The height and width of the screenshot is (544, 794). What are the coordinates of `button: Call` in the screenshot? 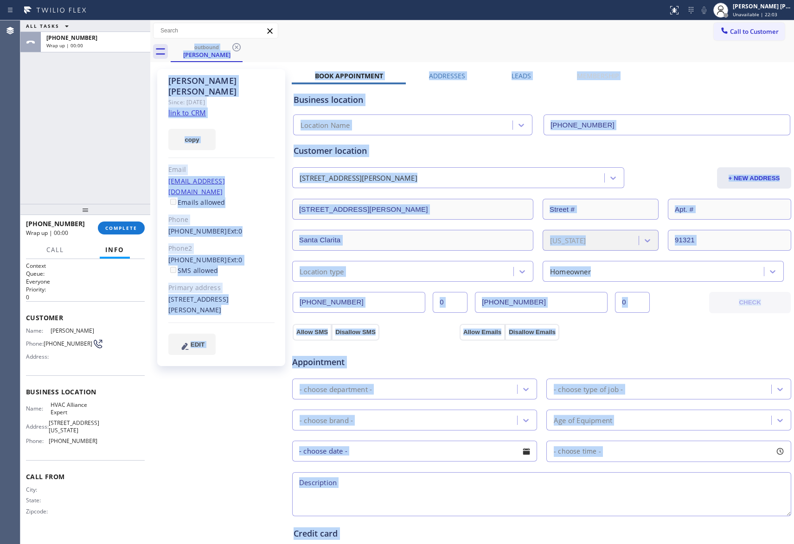 It's located at (55, 250).